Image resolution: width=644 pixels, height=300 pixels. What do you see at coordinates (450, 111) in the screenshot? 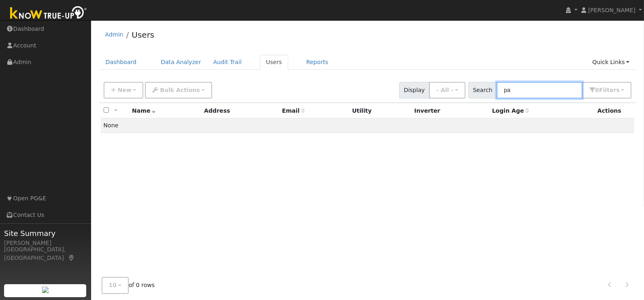
I see `div: Inverter` at bounding box center [450, 111].